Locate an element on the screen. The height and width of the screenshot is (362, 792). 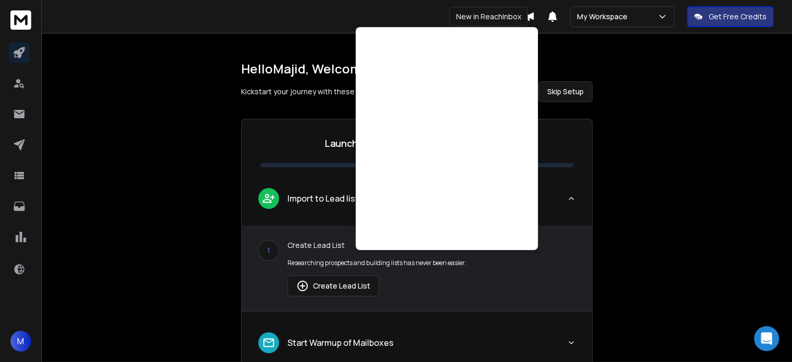
span: M is located at coordinates (21, 341).